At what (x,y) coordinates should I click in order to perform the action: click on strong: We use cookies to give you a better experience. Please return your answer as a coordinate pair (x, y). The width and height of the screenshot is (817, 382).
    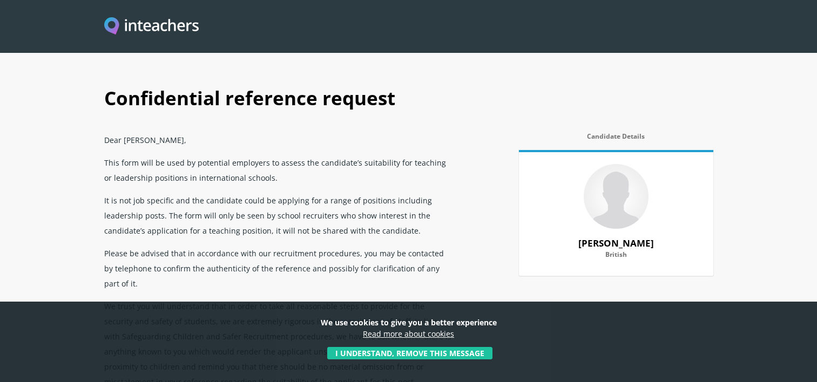
    Looking at the image, I should click on (409, 322).